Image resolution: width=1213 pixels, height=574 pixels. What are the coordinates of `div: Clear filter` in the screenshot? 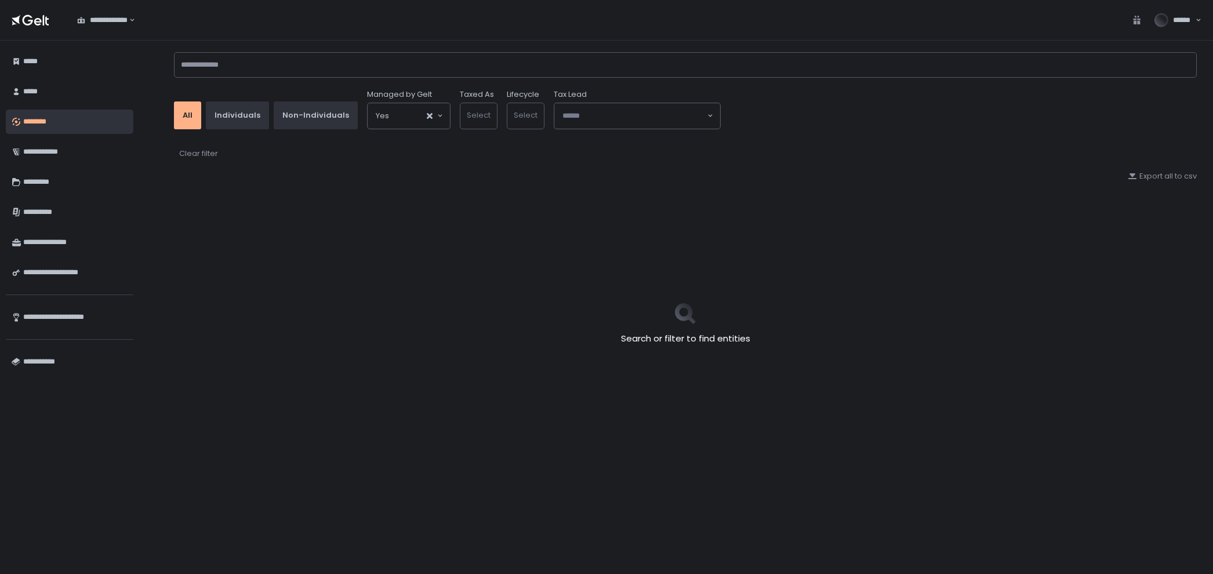 It's located at (198, 154).